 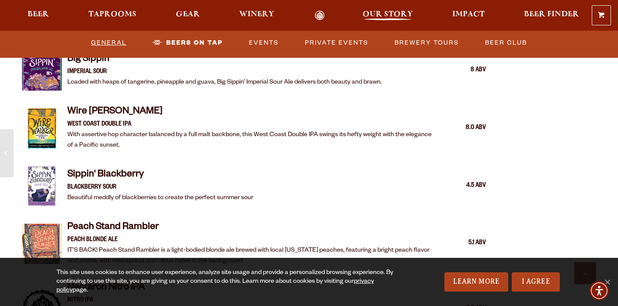 I want to click on span: Winery, so click(x=257, y=14).